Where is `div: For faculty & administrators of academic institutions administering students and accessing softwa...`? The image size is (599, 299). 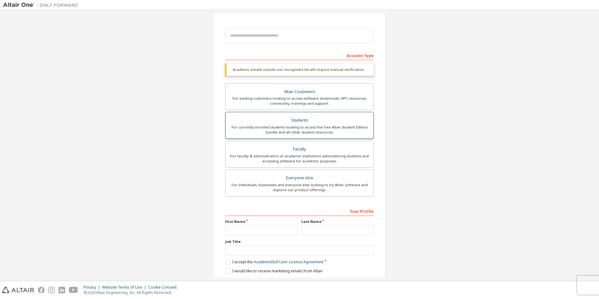 div: For faculty & administrators of academic institutions administering students and accessing softwa... is located at coordinates (300, 159).